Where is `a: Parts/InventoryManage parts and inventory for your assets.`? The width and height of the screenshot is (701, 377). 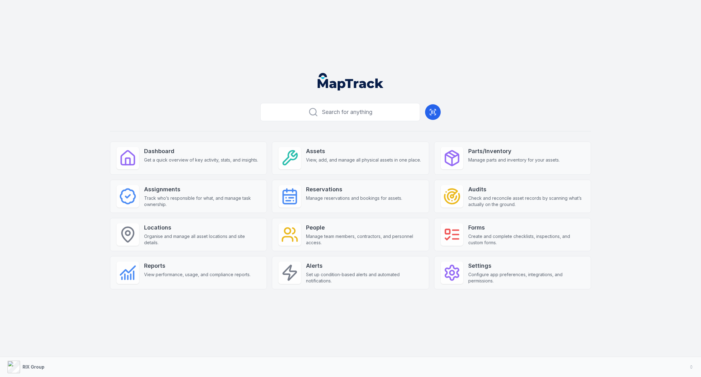 a: Parts/InventoryManage parts and inventory for your assets. is located at coordinates (512, 158).